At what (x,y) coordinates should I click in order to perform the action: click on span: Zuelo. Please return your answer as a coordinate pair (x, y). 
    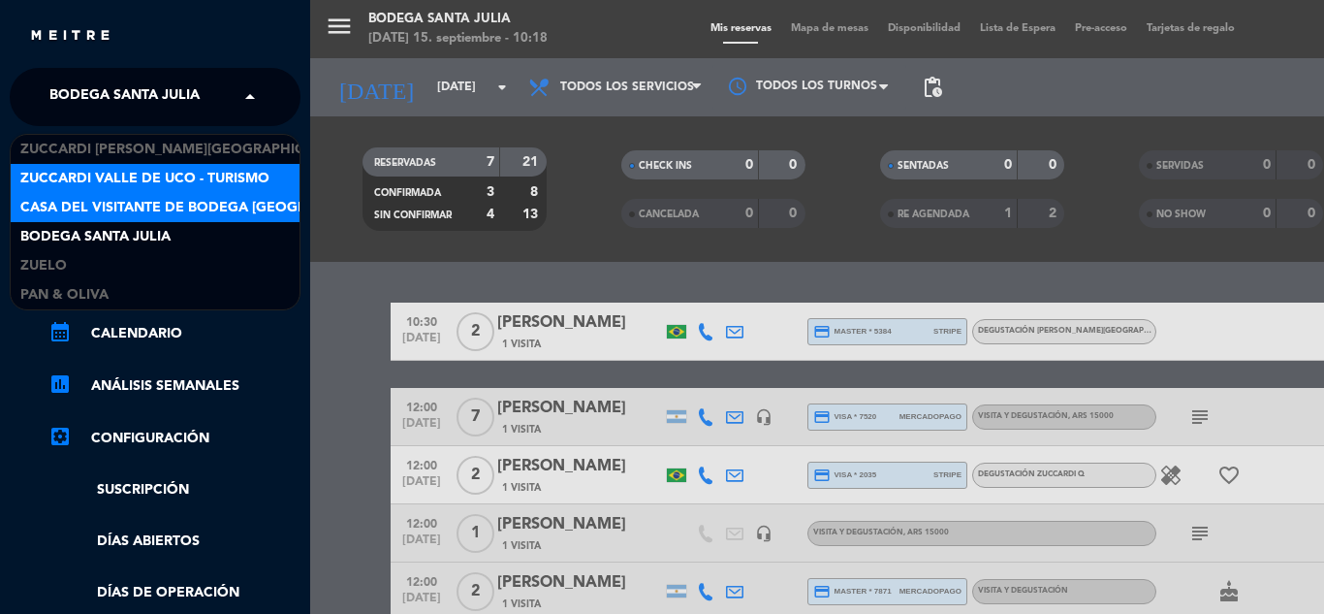
    Looking at the image, I should click on (44, 266).